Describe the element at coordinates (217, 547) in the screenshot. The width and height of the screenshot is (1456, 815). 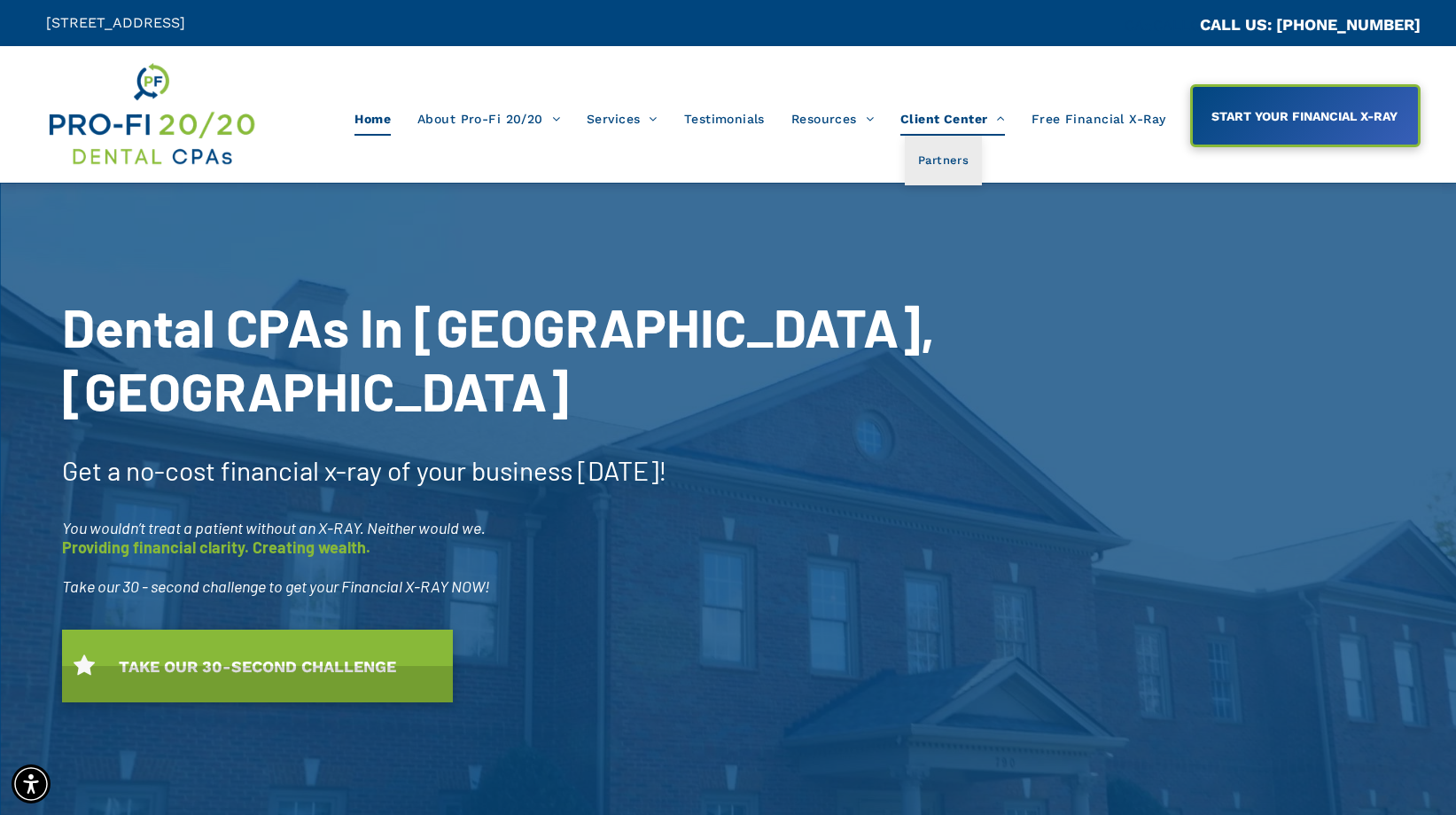
I see `span: Providing financial clarity. Creating wealth.` at that location.